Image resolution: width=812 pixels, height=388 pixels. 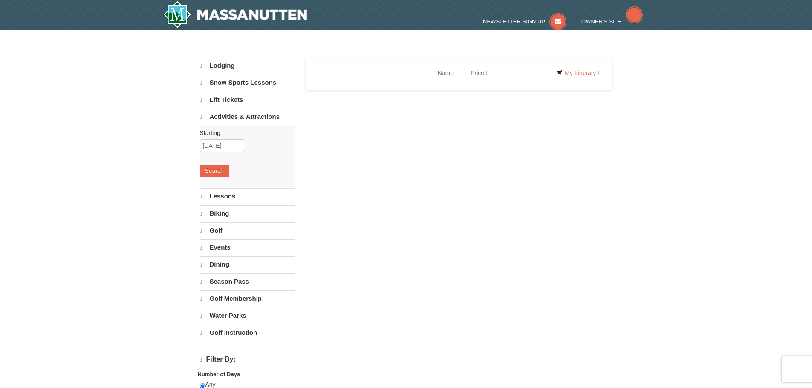 I want to click on a: Events, so click(x=247, y=248).